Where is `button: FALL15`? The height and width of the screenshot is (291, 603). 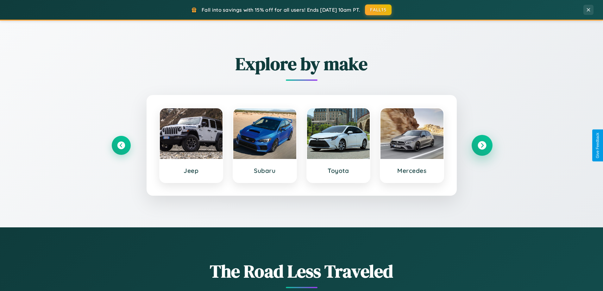 button: FALL15 is located at coordinates (378, 10).